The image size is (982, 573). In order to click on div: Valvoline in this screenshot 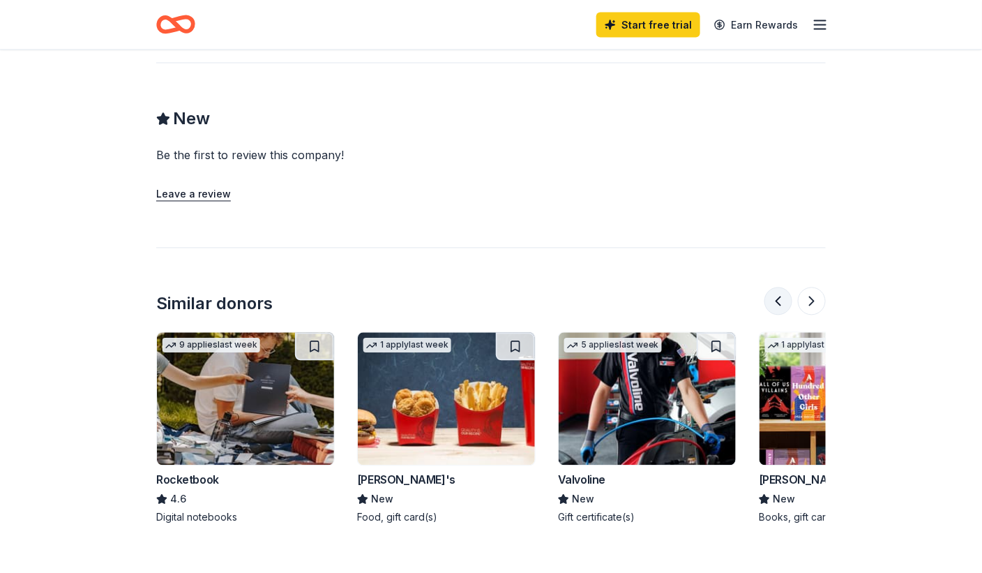, I will do `click(582, 480)`.